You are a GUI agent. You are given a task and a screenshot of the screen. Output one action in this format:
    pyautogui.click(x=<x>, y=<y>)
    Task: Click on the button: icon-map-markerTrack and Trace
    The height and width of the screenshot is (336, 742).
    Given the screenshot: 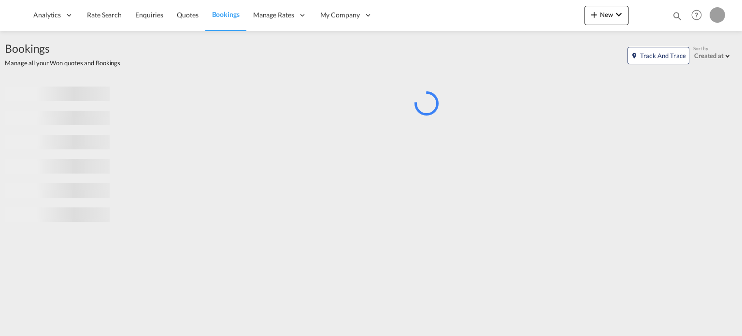 What is the action you would take?
    pyautogui.click(x=659, y=56)
    